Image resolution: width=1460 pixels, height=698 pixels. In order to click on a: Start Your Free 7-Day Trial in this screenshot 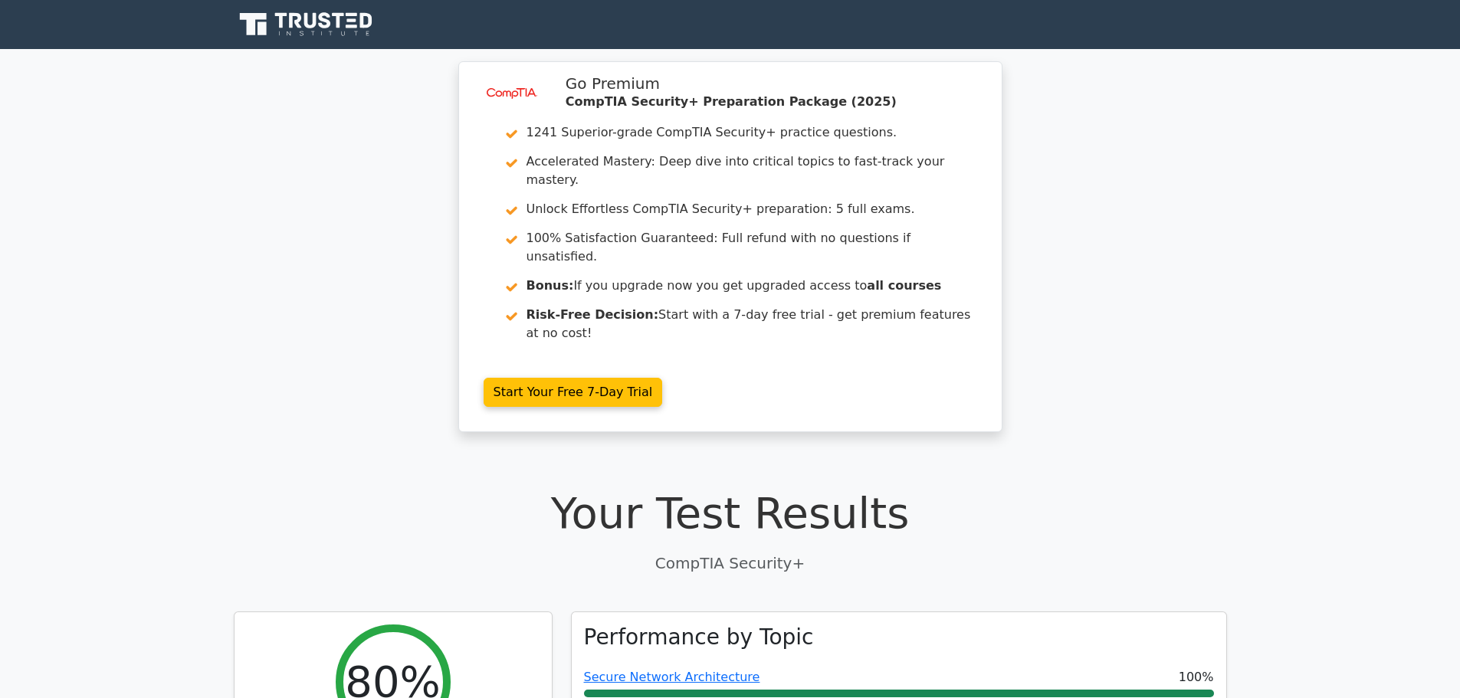, I will do `click(573, 392)`.